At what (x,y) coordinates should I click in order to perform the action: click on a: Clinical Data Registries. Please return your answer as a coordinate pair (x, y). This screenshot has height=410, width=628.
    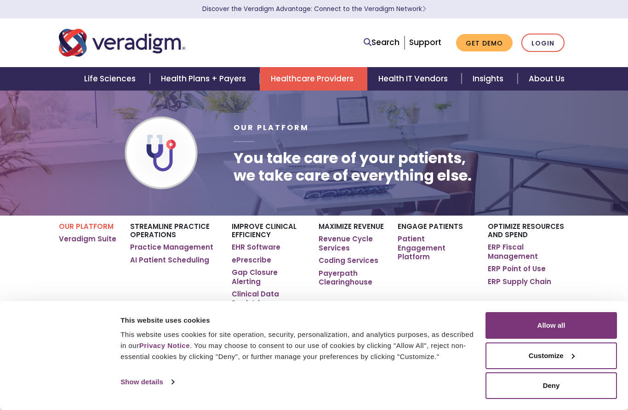
    Looking at the image, I should click on (268, 299).